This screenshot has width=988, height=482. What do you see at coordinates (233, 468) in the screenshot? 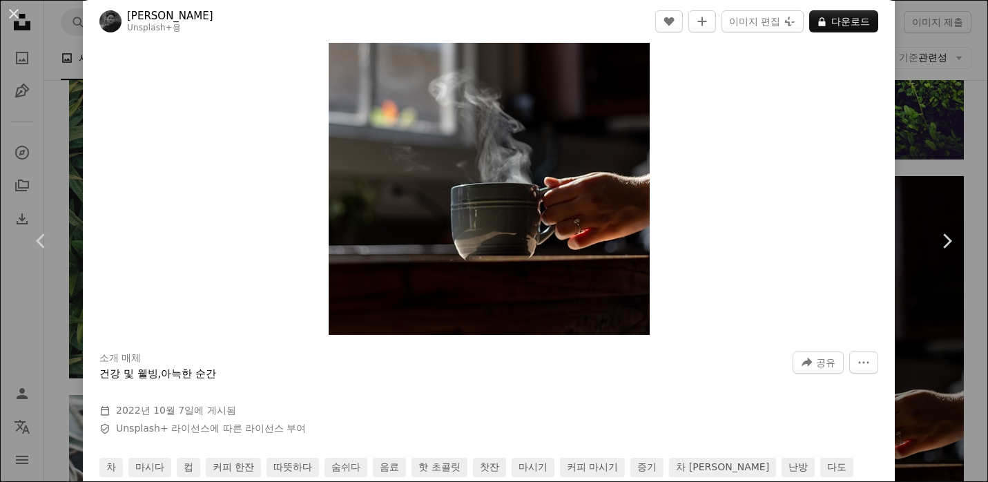
I see `a: 커피 한잔` at bounding box center [233, 468].